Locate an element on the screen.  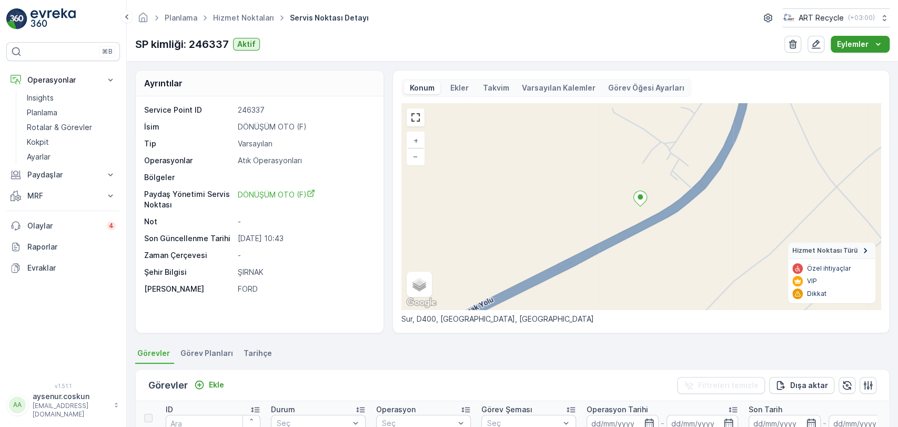
a: Ayarlar is located at coordinates (71, 157).